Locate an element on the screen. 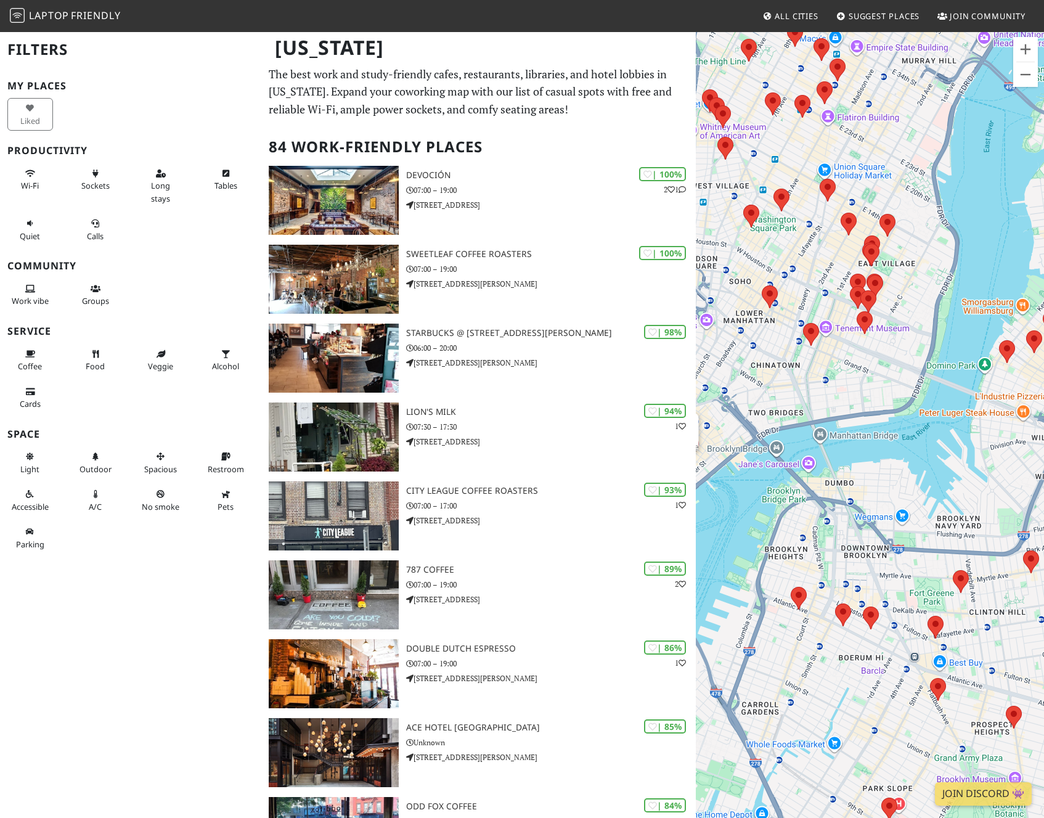  span: Work-friendly tables is located at coordinates (225, 185).